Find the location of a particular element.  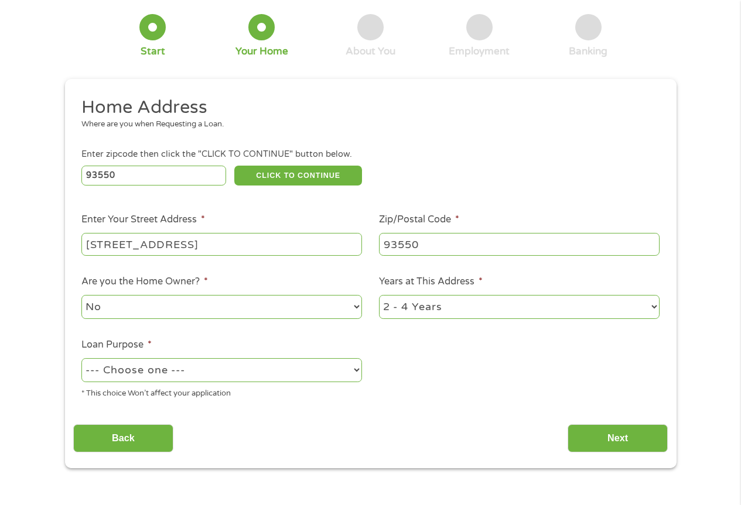

input: Next is located at coordinates (617, 439).